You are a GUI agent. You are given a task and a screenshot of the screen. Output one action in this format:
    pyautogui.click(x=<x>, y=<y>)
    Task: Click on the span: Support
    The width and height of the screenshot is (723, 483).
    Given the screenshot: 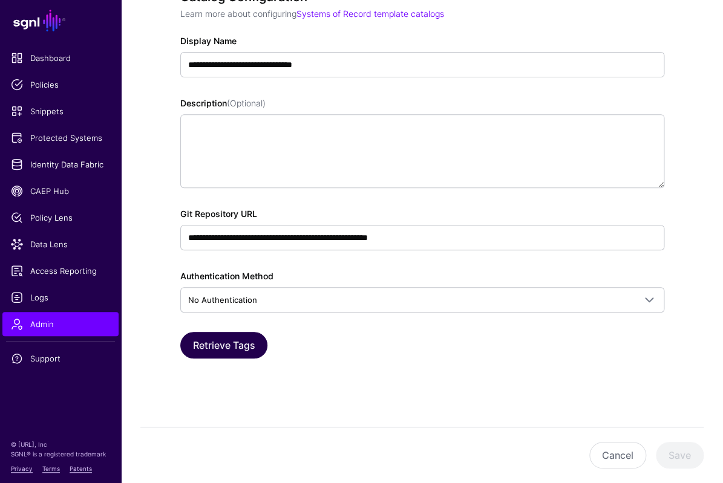 What is the action you would take?
    pyautogui.click(x=60, y=359)
    